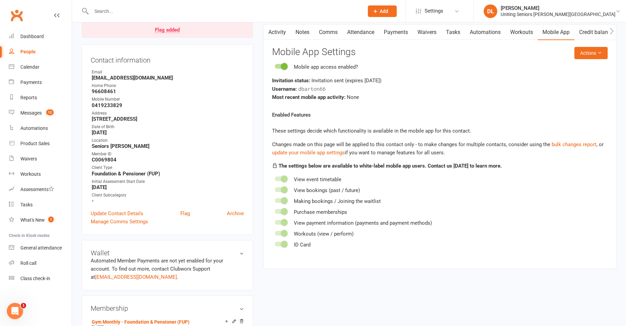 This screenshot has width=626, height=326. What do you see at coordinates (31, 113) in the screenshot?
I see `div: Messages` at bounding box center [31, 113].